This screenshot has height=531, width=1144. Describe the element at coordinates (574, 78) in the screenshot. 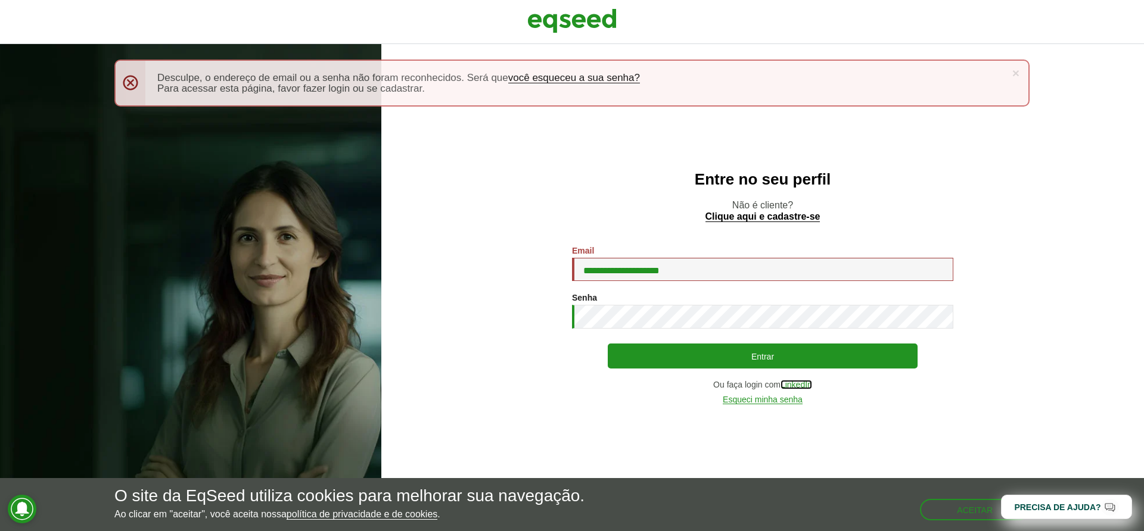

I see `a: você esqueceu a sua senha?` at that location.